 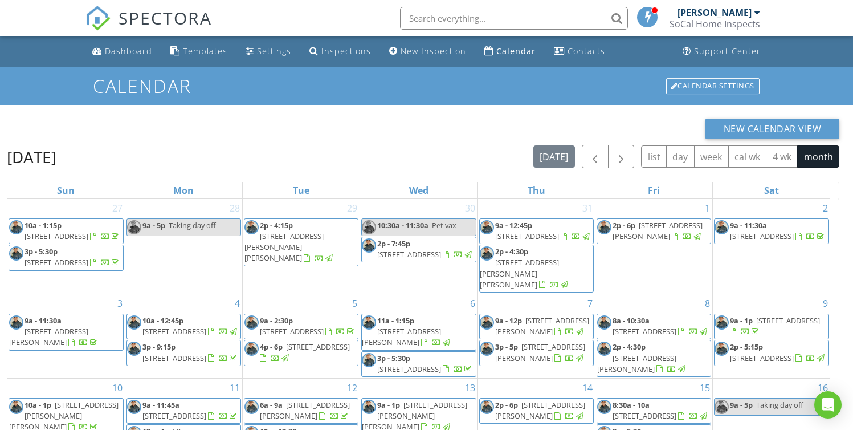 I want to click on a: Go to August 12, 2025, so click(x=352, y=387).